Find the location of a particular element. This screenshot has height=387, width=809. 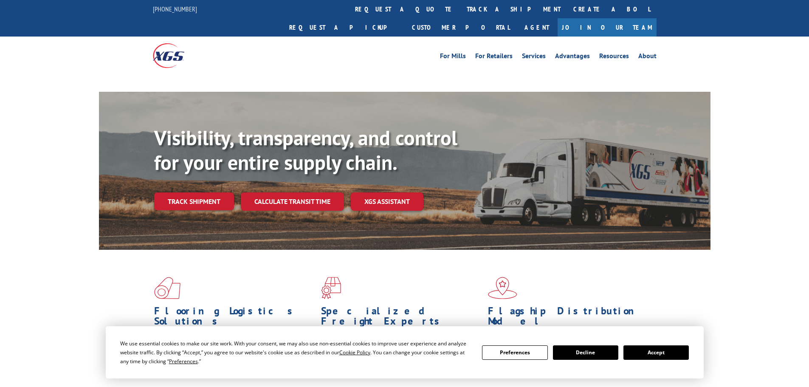

a: For Retailers is located at coordinates (494, 57).